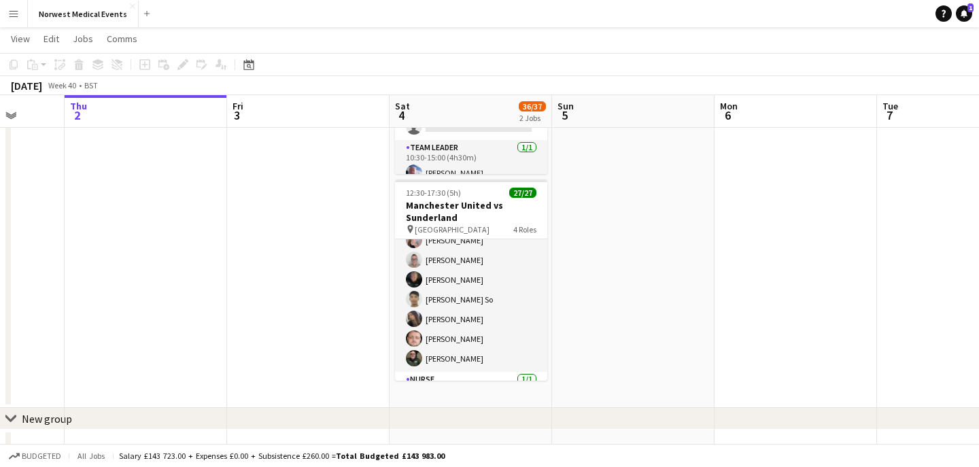 This screenshot has width=979, height=467. Describe the element at coordinates (727, 115) in the screenshot. I see `span: 6` at that location.